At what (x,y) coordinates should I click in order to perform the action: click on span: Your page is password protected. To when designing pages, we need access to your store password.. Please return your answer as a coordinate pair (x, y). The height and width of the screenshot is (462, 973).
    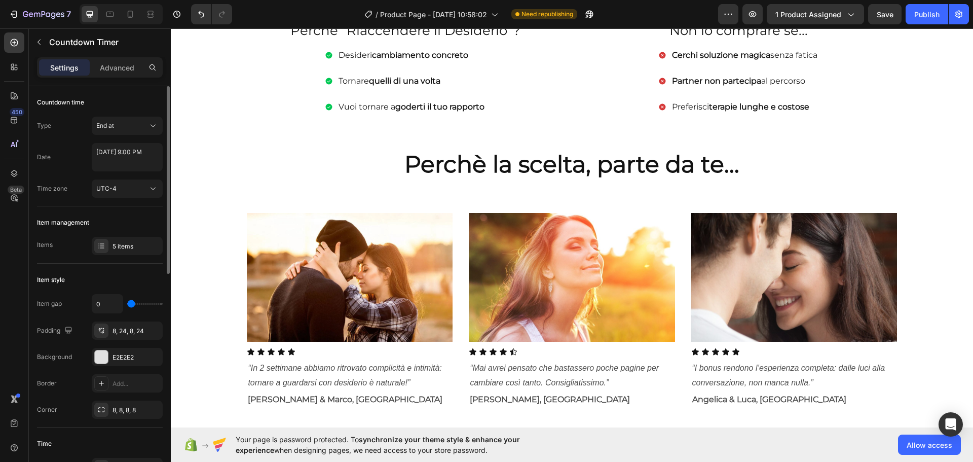
    Looking at the image, I should click on (397, 445).